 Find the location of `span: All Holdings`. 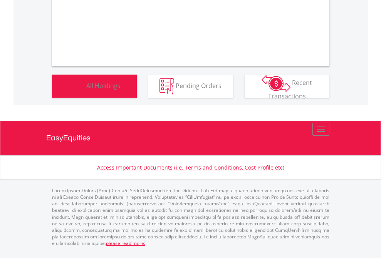

span: All Holdings is located at coordinates (103, 85).